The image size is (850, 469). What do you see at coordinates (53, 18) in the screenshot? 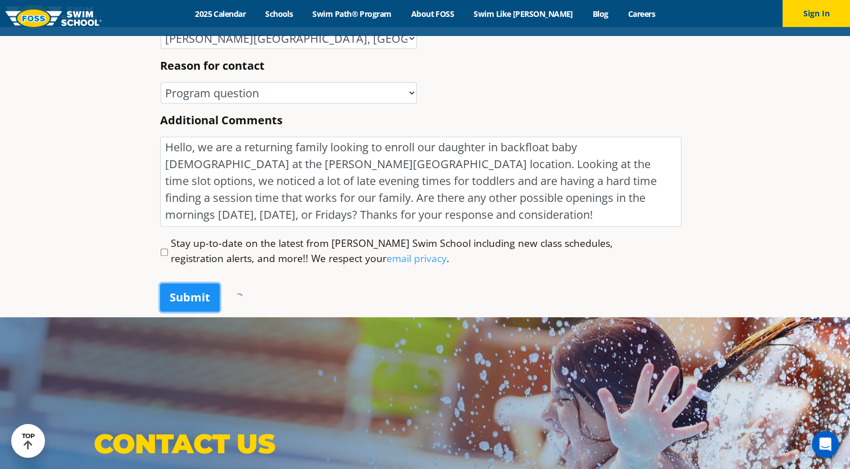
I see `img: FOSS Swim School Logo` at bounding box center [53, 18].